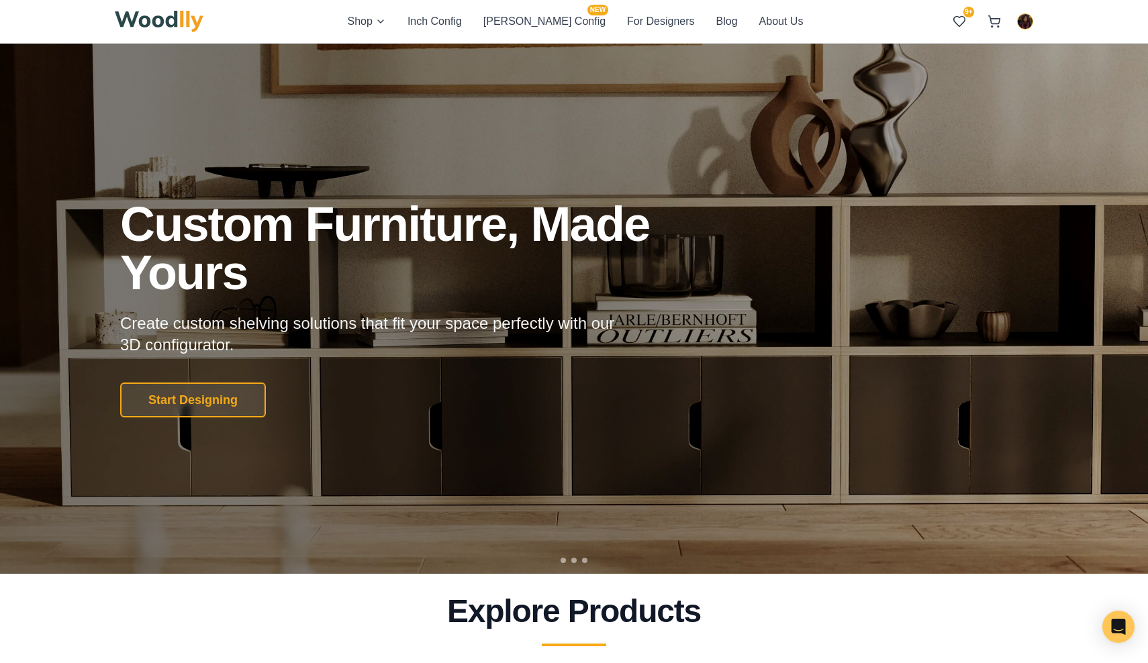 This screenshot has width=1148, height=663. What do you see at coordinates (378, 334) in the screenshot?
I see `p: Create custom shelving solutions that fit your space perfectly with our 3D configurator.` at bounding box center [378, 334].